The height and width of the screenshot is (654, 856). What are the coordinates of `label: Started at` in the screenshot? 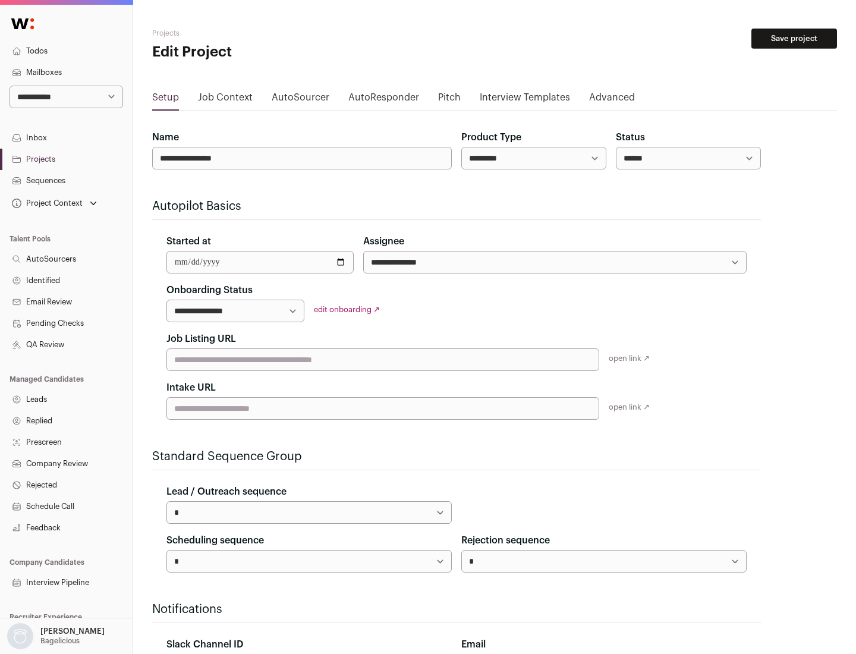 It's located at (188, 241).